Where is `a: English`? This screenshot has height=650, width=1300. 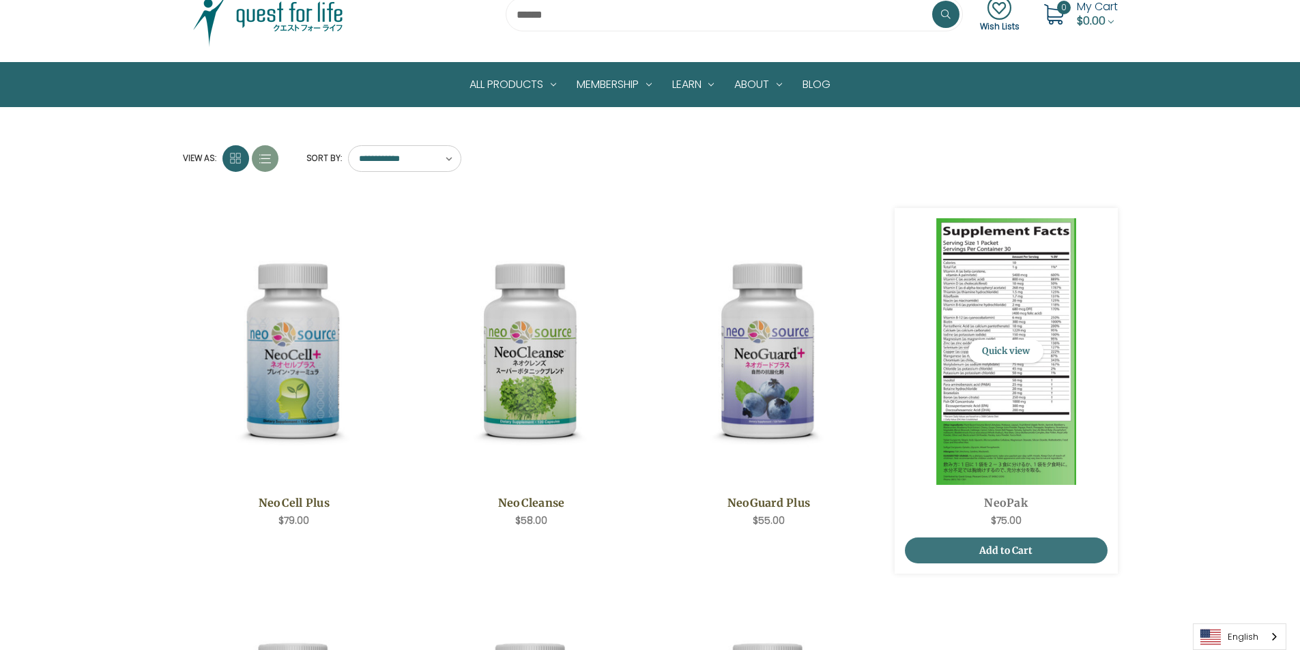
a: English is located at coordinates (1239, 637).